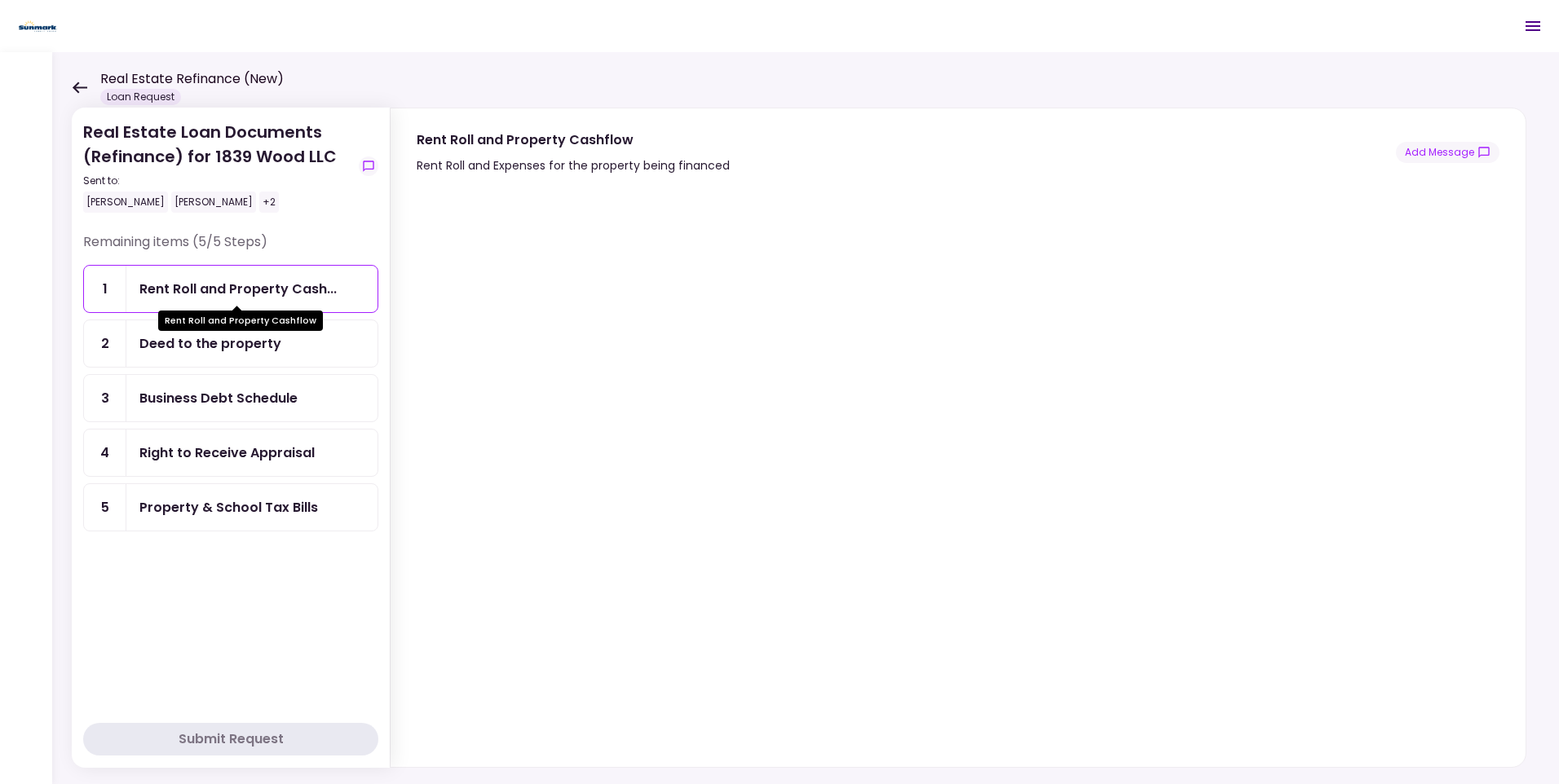 This screenshot has width=1559, height=784. I want to click on div: Loan Request, so click(140, 97).